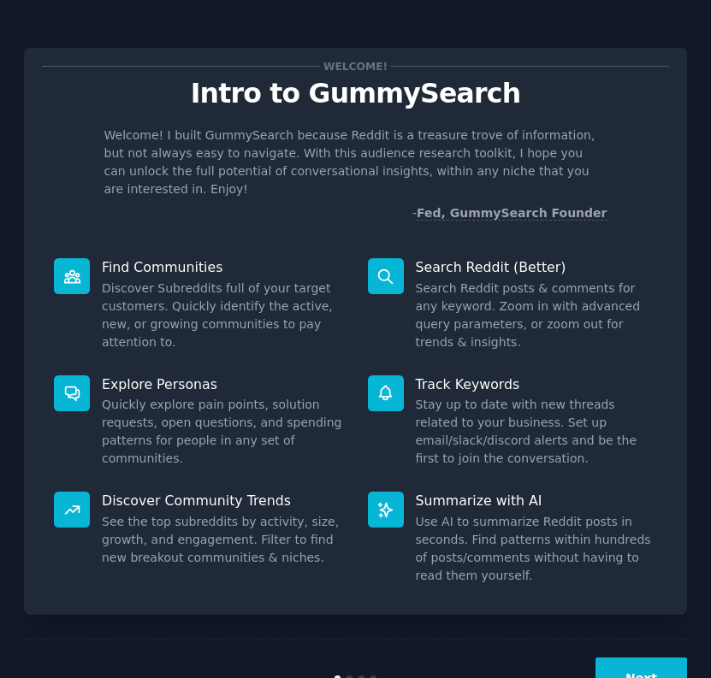 Image resolution: width=711 pixels, height=678 pixels. I want to click on dd: Stay up to date with new threads related to your business. Set up email/slack/discord alerts and ..., so click(536, 432).